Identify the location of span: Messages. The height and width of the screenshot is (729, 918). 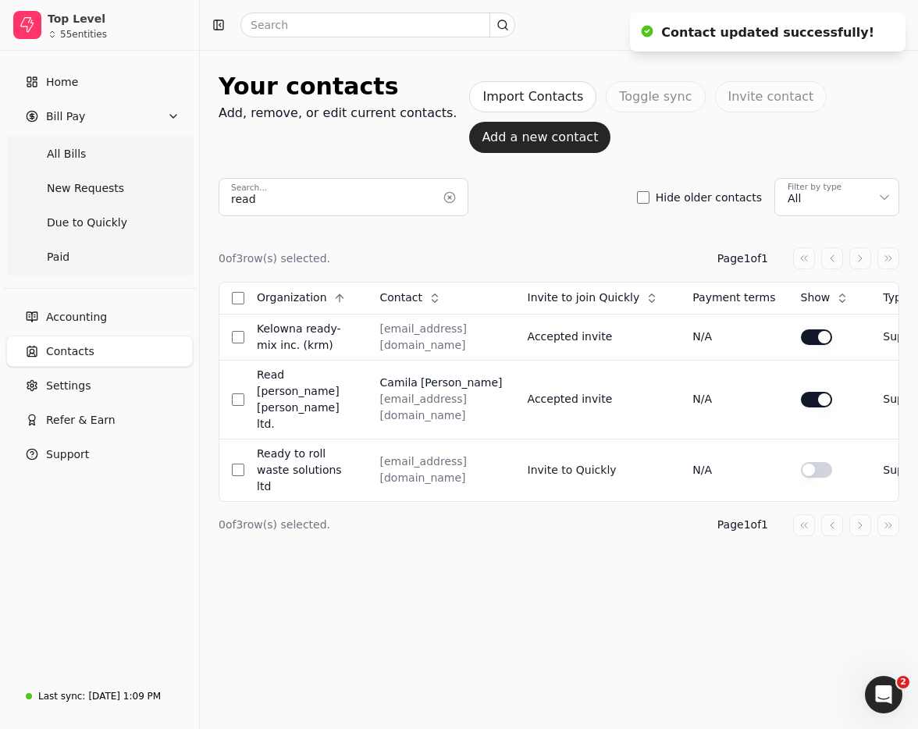
(155, 532).